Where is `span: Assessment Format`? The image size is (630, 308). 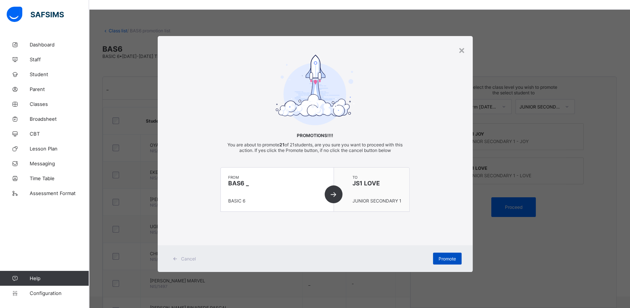
span: Assessment Format is located at coordinates (59, 193).